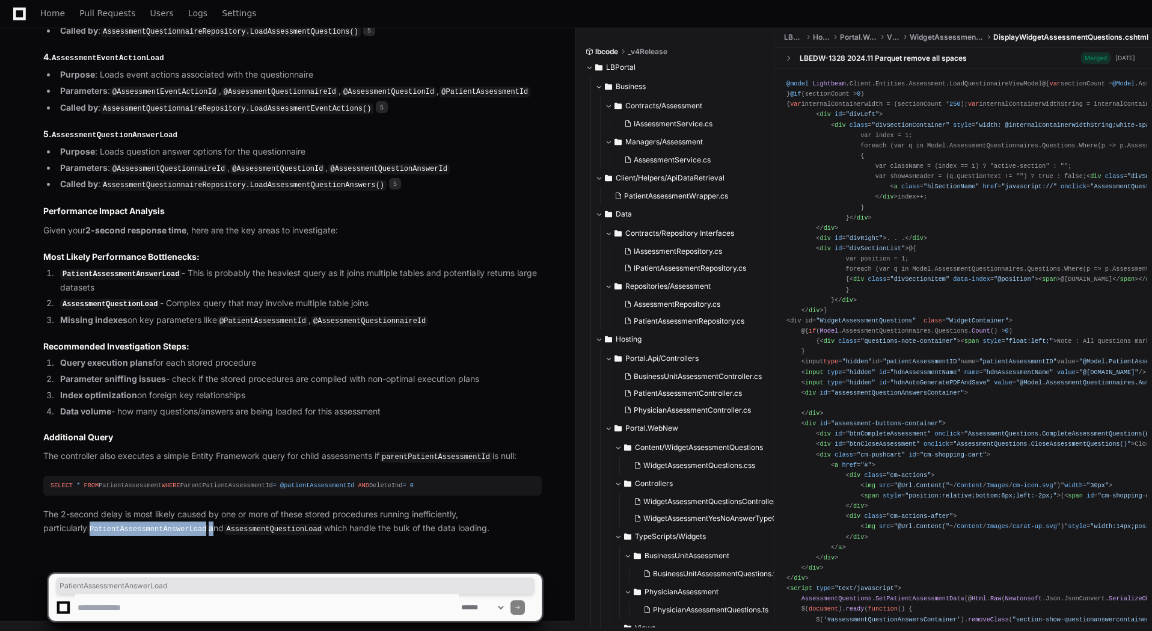 The width and height of the screenshot is (1152, 631). I want to click on span: src, so click(885, 485).